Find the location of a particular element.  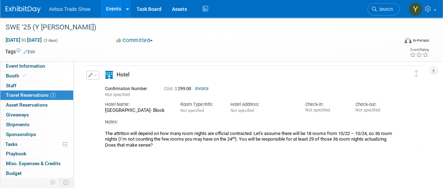

span: Tasks is located at coordinates (11, 144).